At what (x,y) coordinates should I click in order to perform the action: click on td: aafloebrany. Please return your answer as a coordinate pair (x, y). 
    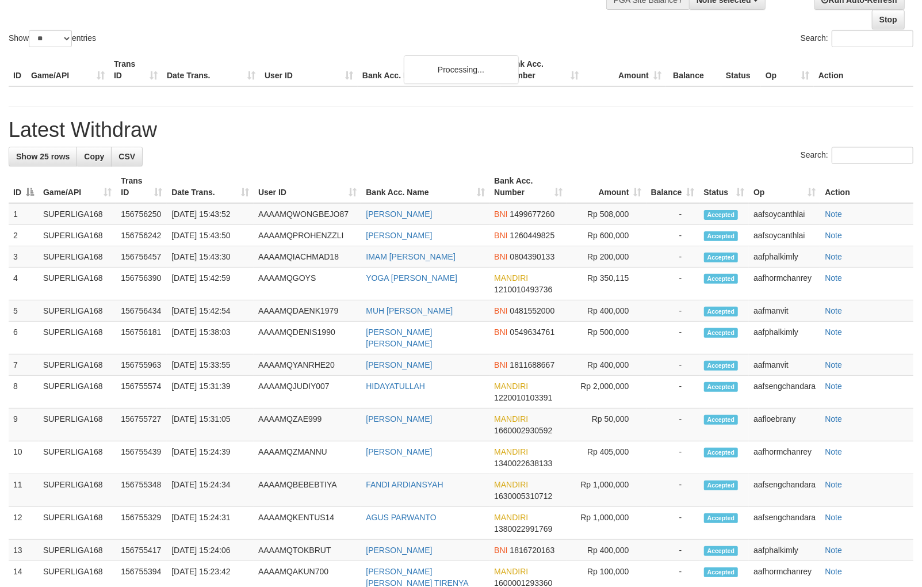
    Looking at the image, I should click on (785, 425).